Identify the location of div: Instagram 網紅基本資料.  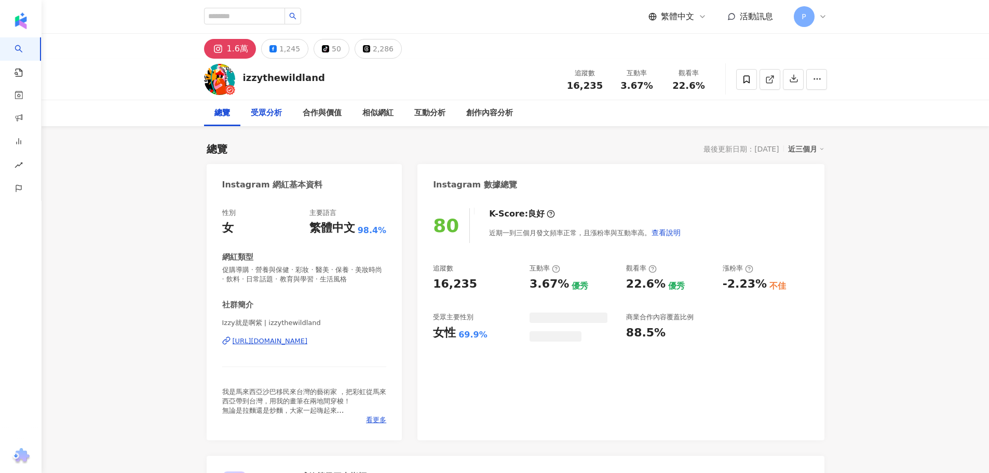
(272, 185).